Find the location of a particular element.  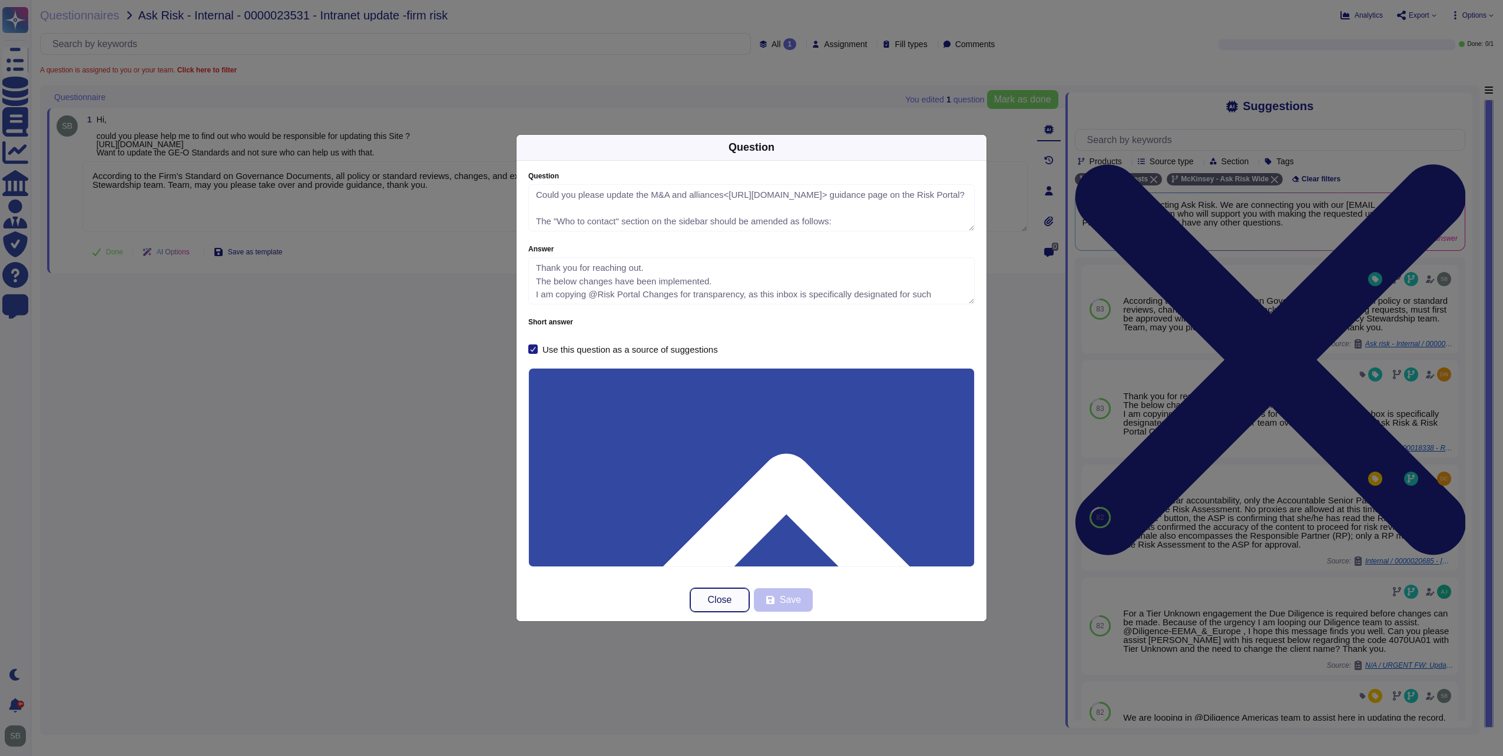

button: Close is located at coordinates (720, 600).